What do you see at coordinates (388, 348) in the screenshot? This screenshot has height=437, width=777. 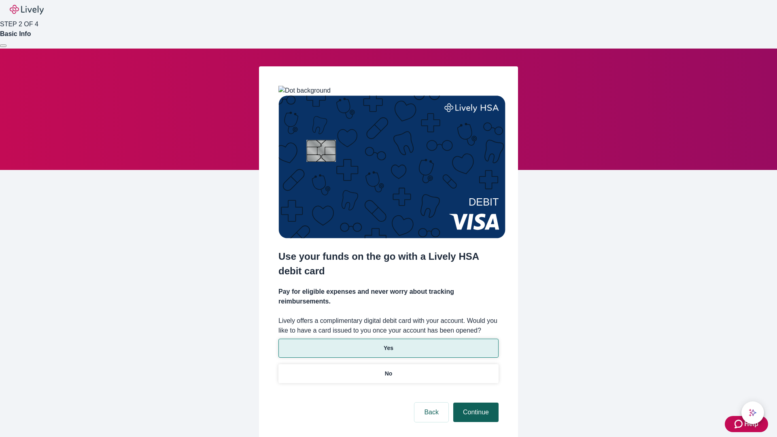 I see `button: Yes` at bounding box center [388, 348].